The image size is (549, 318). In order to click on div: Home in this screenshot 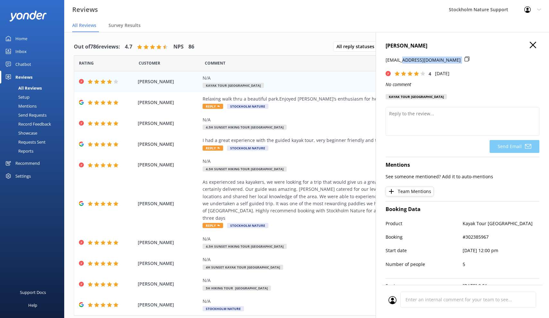, I will do `click(21, 39)`.